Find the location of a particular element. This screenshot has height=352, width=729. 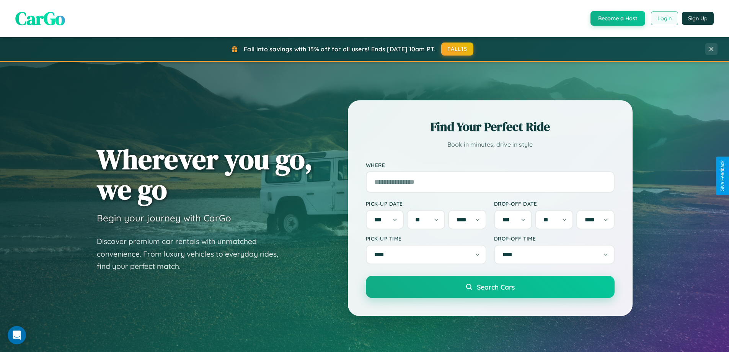

div: Open Intercom Messenger is located at coordinates (17, 335).